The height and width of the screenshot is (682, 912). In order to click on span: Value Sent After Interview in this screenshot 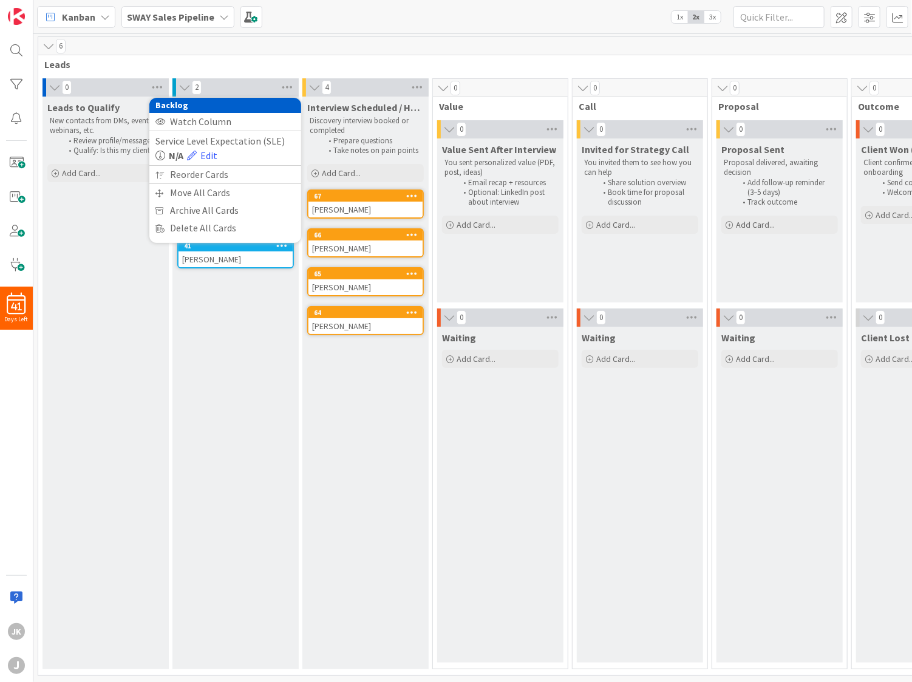, I will do `click(499, 149)`.